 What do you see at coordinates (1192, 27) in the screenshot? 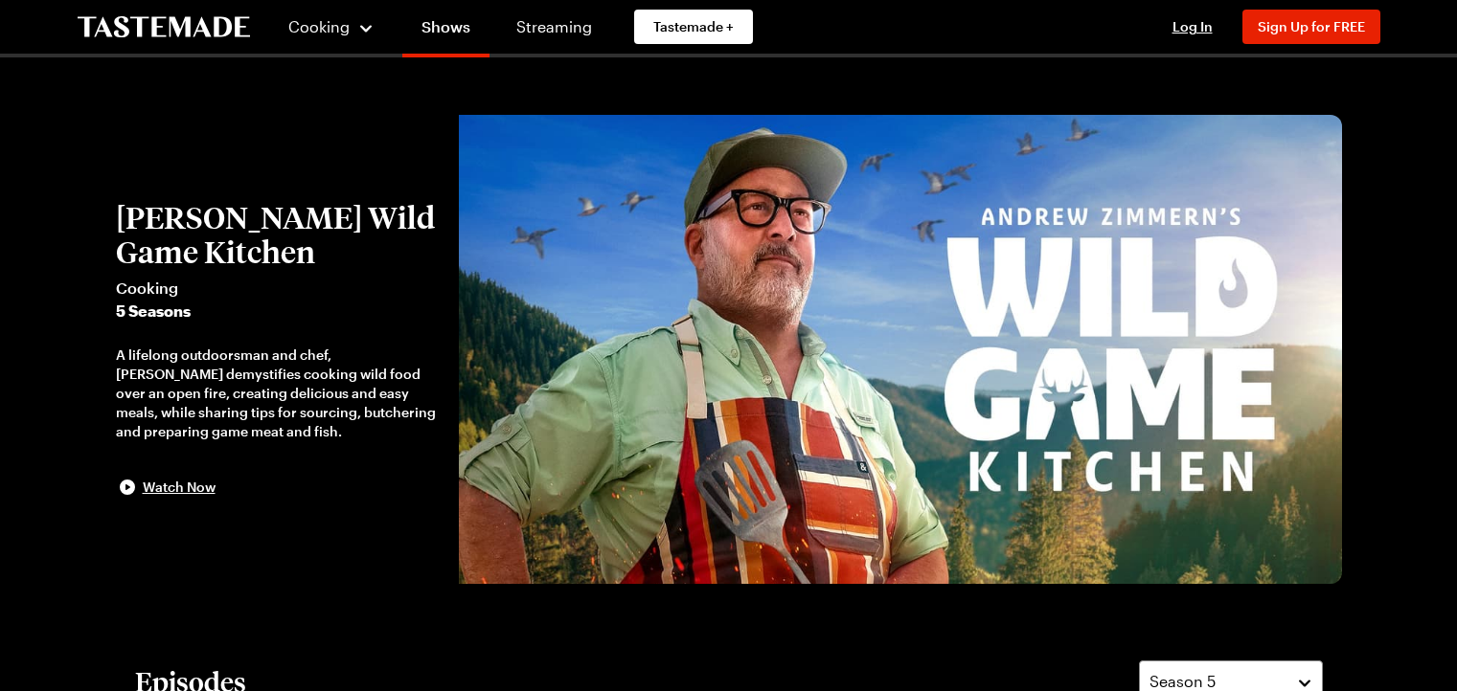
I see `button: Log In` at bounding box center [1192, 27].